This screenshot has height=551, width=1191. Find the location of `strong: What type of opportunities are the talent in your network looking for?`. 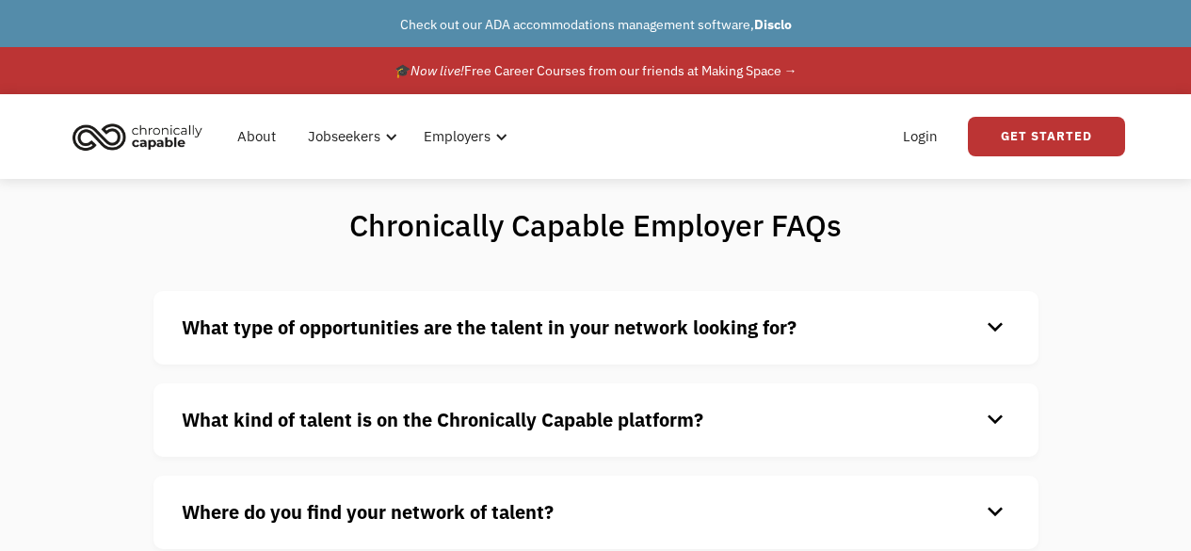

strong: What type of opportunities are the talent in your network looking for? is located at coordinates (489, 327).